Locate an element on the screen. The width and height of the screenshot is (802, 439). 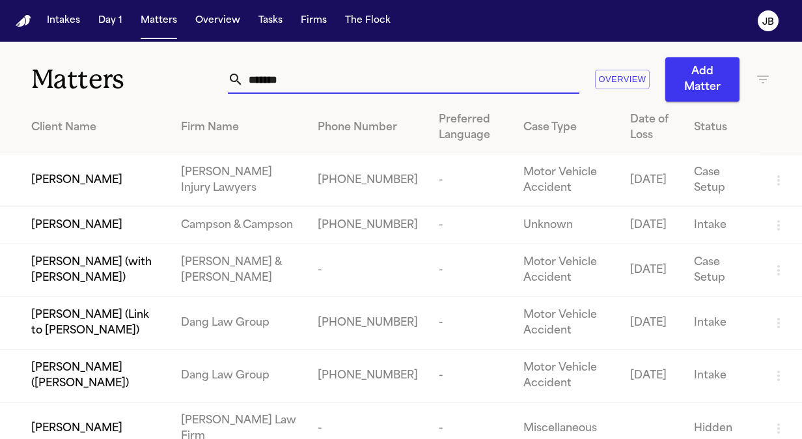
td: Campson & Campson is located at coordinates (239, 225).